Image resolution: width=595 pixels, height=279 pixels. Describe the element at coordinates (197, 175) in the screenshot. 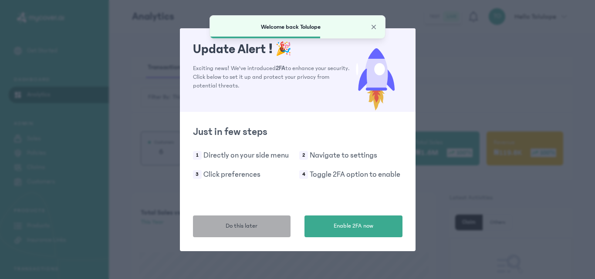

I see `span: 3` at that location.